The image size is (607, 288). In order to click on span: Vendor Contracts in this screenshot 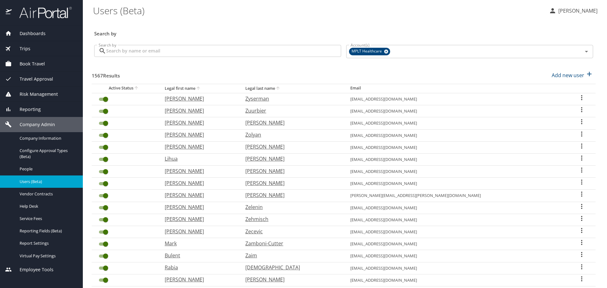, I will do `click(47, 194)`.